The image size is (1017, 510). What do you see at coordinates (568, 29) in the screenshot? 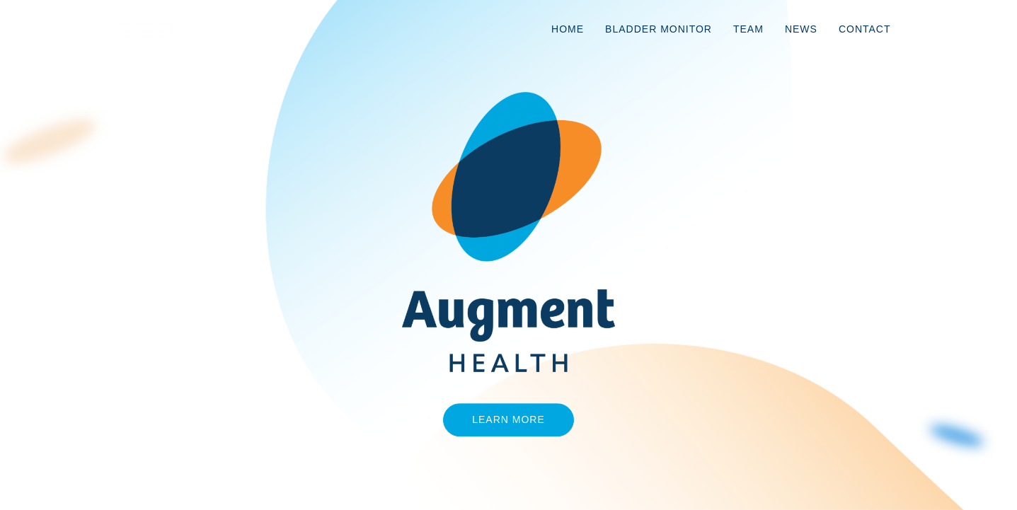
I see `a: Home` at bounding box center [568, 29].